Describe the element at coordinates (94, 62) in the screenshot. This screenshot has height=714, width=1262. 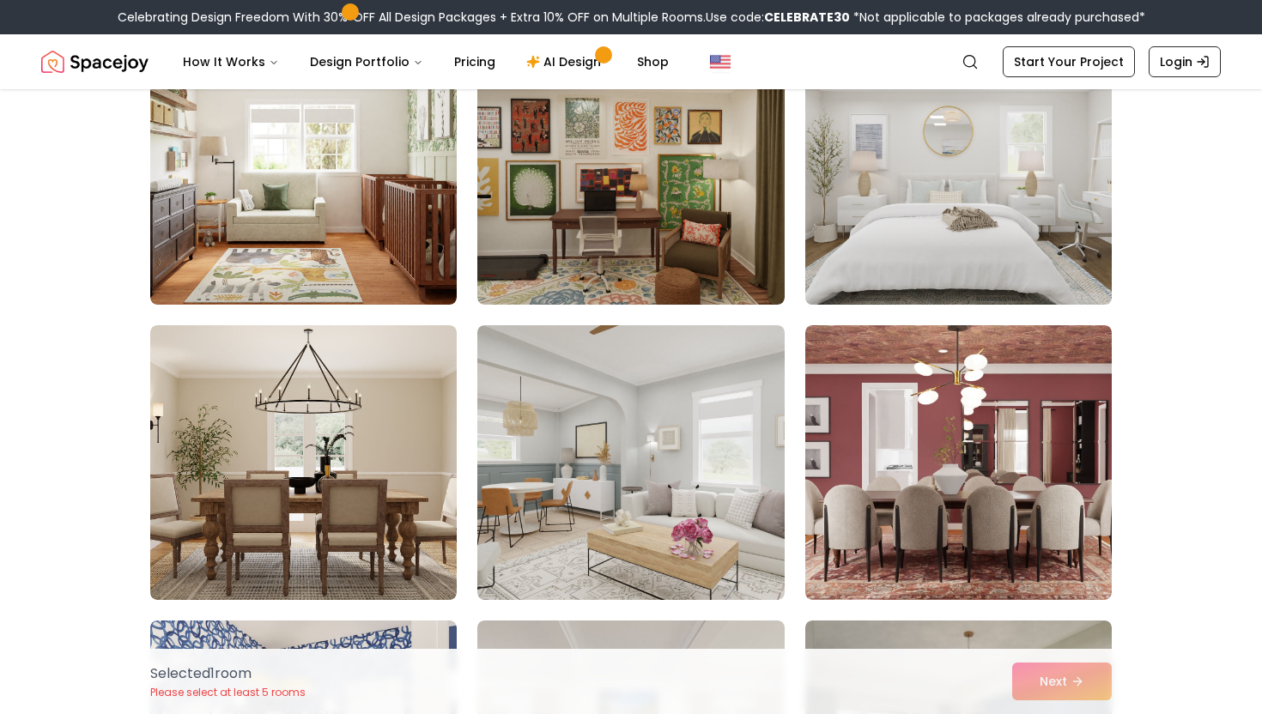
I see `img: Spacejoy Logo` at that location.